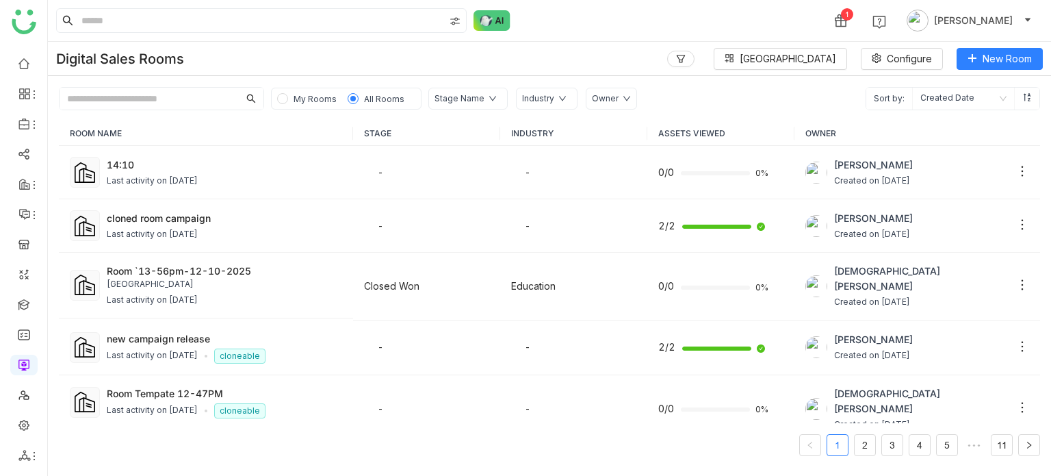  What do you see at coordinates (120, 59) in the screenshot?
I see `div: Digital Sales Rooms` at bounding box center [120, 59].